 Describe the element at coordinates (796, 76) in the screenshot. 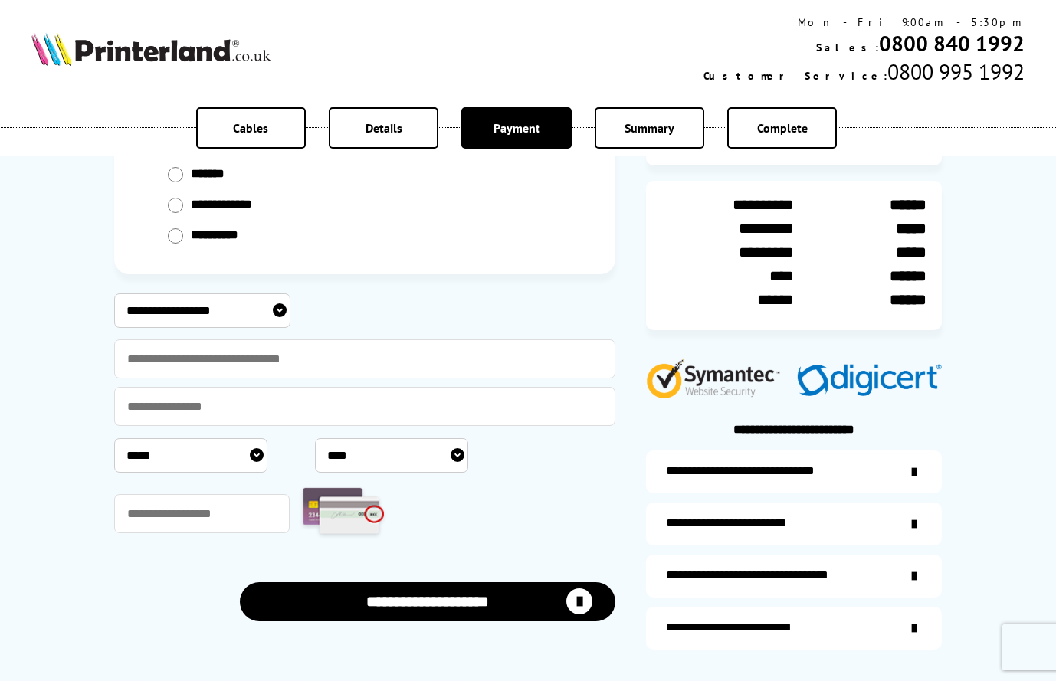

I see `span: Customer Service:` at that location.